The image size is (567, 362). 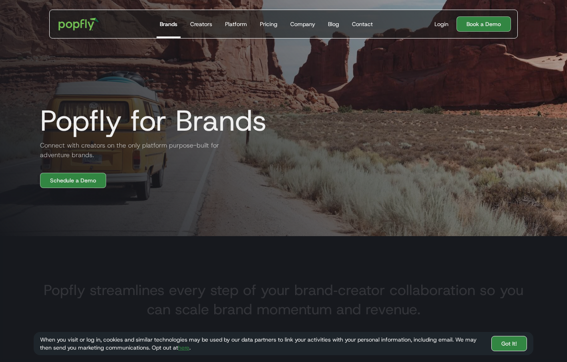 What do you see at coordinates (303, 24) in the screenshot?
I see `div: Company` at bounding box center [303, 24].